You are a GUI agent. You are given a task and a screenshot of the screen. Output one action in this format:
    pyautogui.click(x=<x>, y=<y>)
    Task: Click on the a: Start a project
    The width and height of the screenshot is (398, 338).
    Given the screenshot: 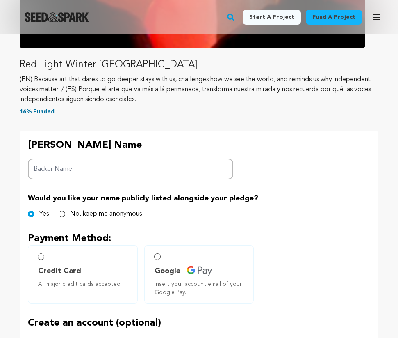 What is the action you would take?
    pyautogui.click(x=272, y=17)
    